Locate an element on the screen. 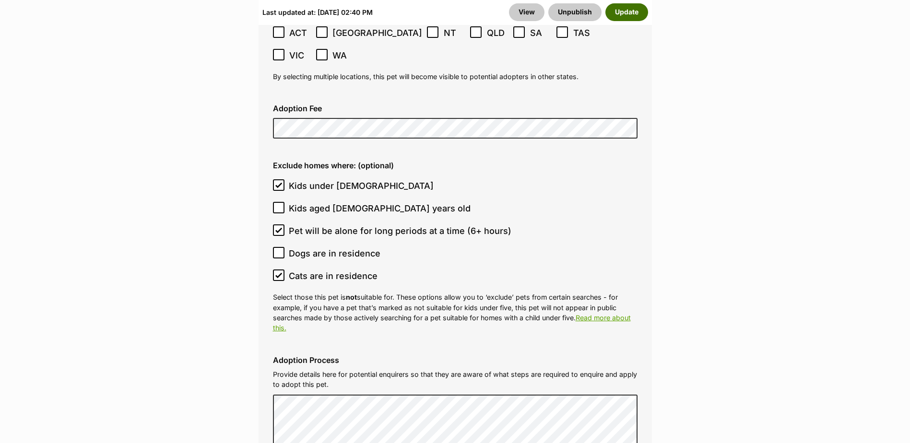 Image resolution: width=910 pixels, height=443 pixels. button: Update is located at coordinates (626, 12).